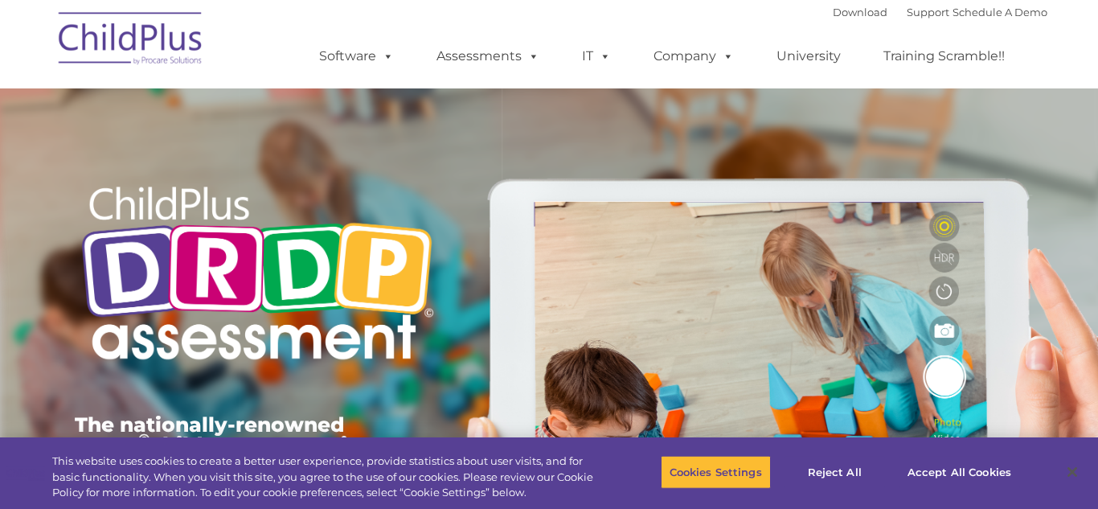 The image size is (1098, 509). Describe the element at coordinates (597, 56) in the screenshot. I see `a: IT` at that location.